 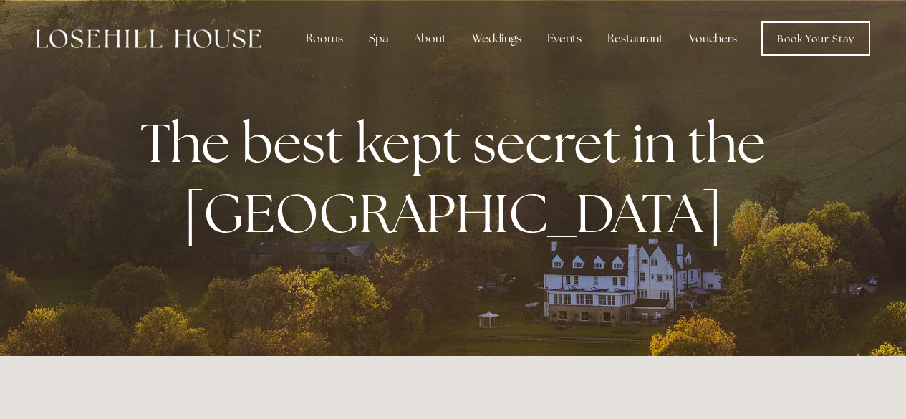 I want to click on img: Losehill House, so click(x=148, y=39).